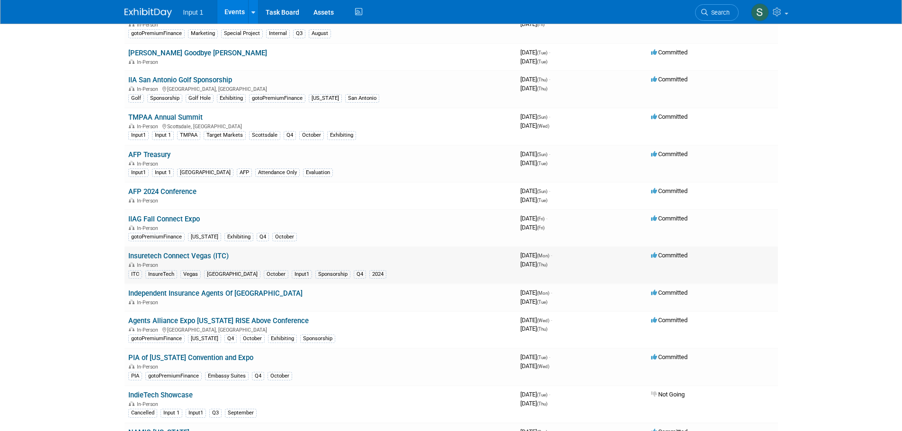  I want to click on div: Target Markets, so click(224, 135).